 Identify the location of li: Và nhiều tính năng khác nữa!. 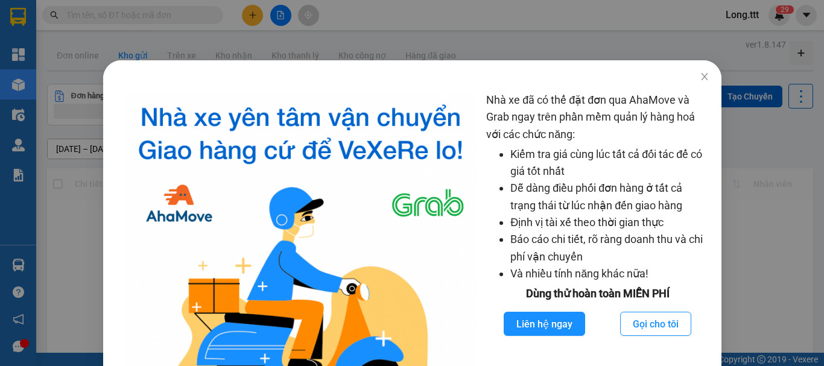
(609, 274).